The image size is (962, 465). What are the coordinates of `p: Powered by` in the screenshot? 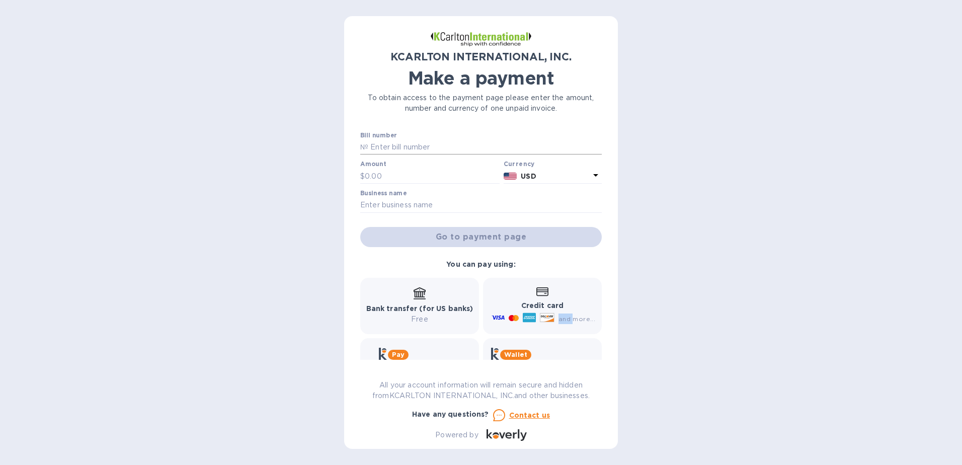 It's located at (456, 435).